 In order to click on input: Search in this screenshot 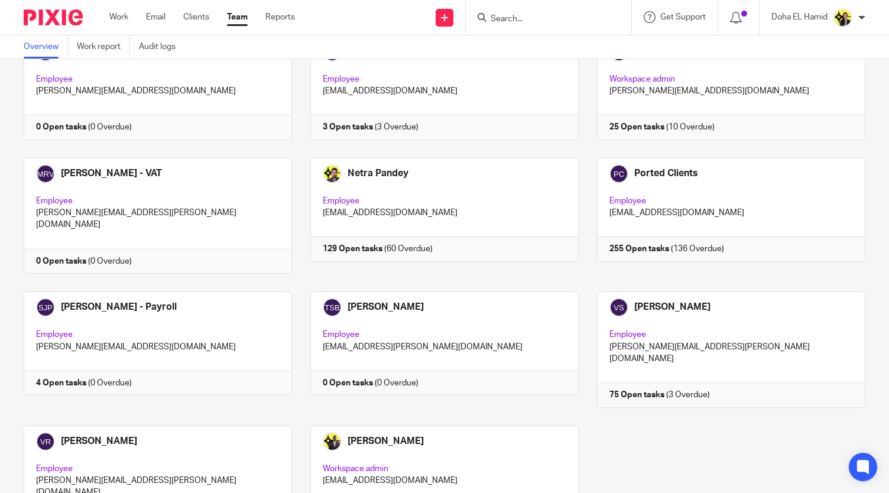, I will do `click(543, 20)`.